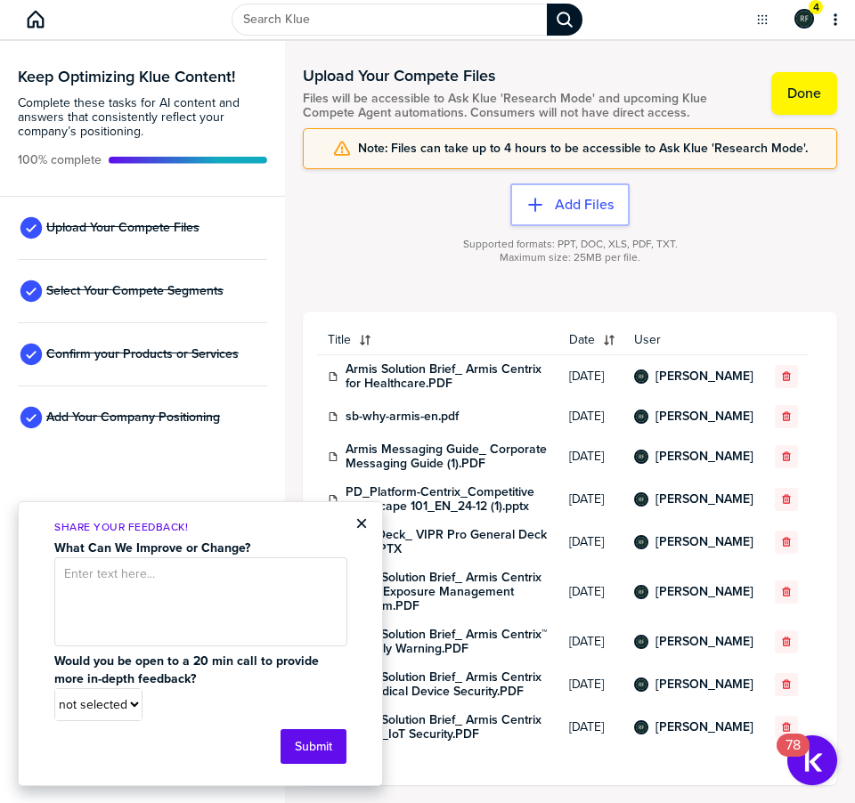 The height and width of the screenshot is (803, 855). What do you see at coordinates (570, 244) in the screenshot?
I see `span: Supported formats: PPT, DOC, XLS, PDF, TXT.` at bounding box center [570, 244].